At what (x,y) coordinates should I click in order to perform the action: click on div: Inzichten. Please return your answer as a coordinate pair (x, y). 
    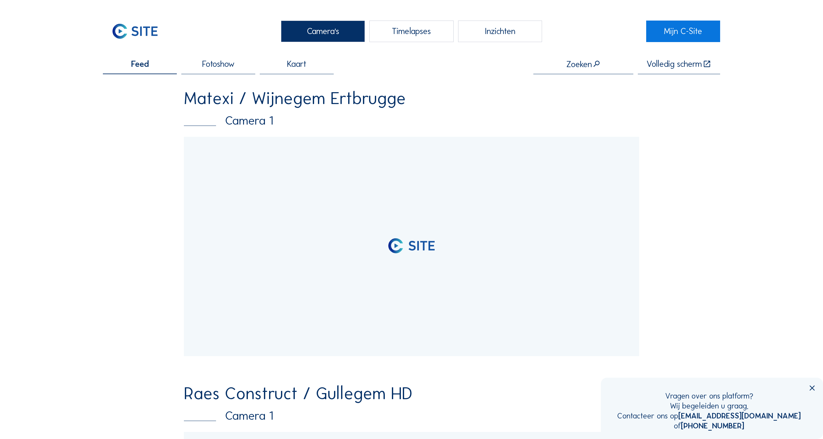
    Looking at the image, I should click on (500, 31).